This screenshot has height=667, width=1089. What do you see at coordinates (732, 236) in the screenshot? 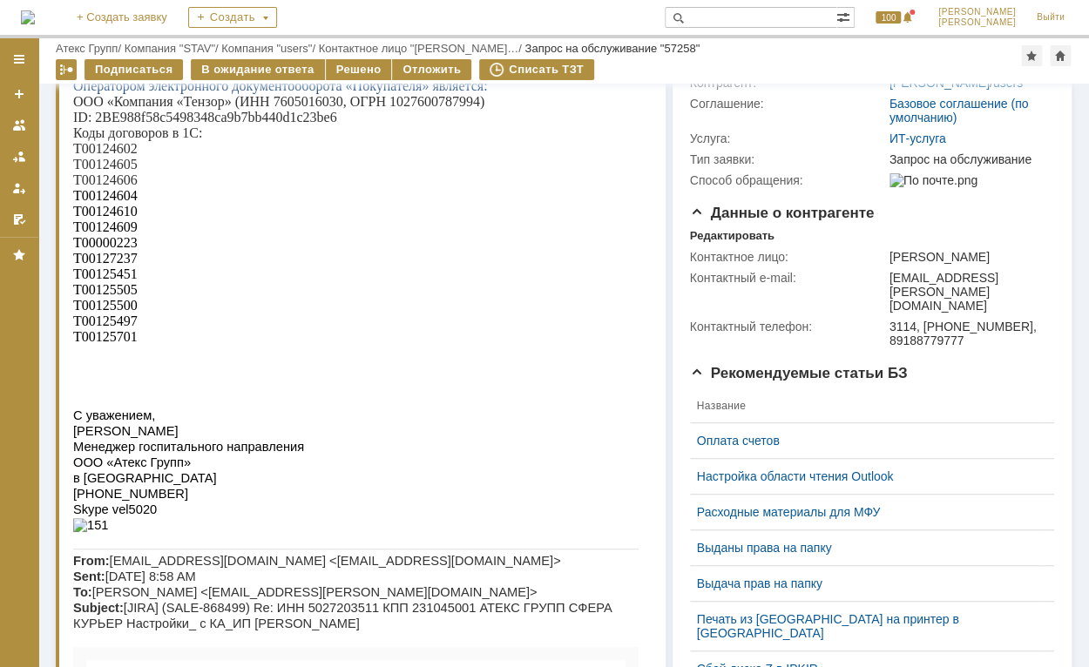
I see `div: Редактировать` at bounding box center [732, 236].